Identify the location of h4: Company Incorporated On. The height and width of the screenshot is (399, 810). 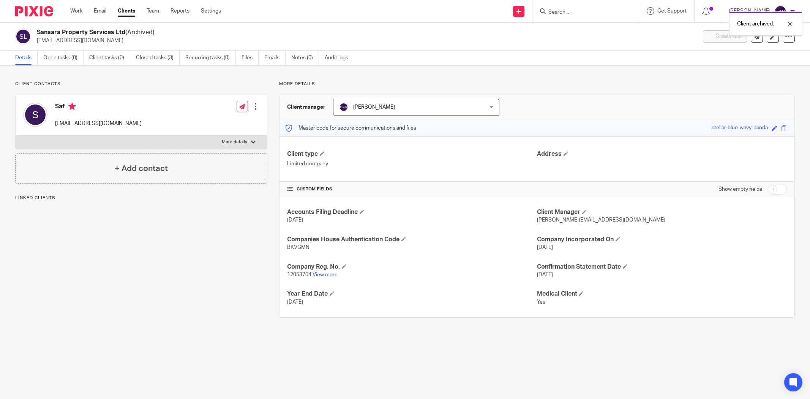
(662, 239).